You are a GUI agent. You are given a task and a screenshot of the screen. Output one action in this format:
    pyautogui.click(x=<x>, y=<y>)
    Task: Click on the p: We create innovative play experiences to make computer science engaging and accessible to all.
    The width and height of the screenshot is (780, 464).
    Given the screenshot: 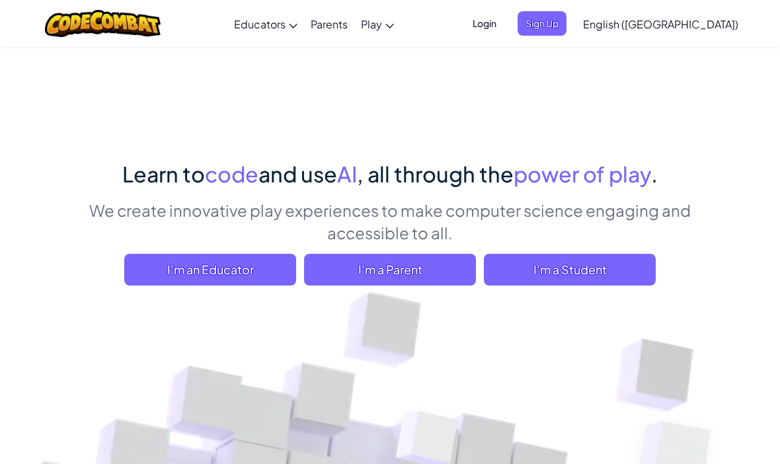 What is the action you would take?
    pyautogui.click(x=390, y=222)
    